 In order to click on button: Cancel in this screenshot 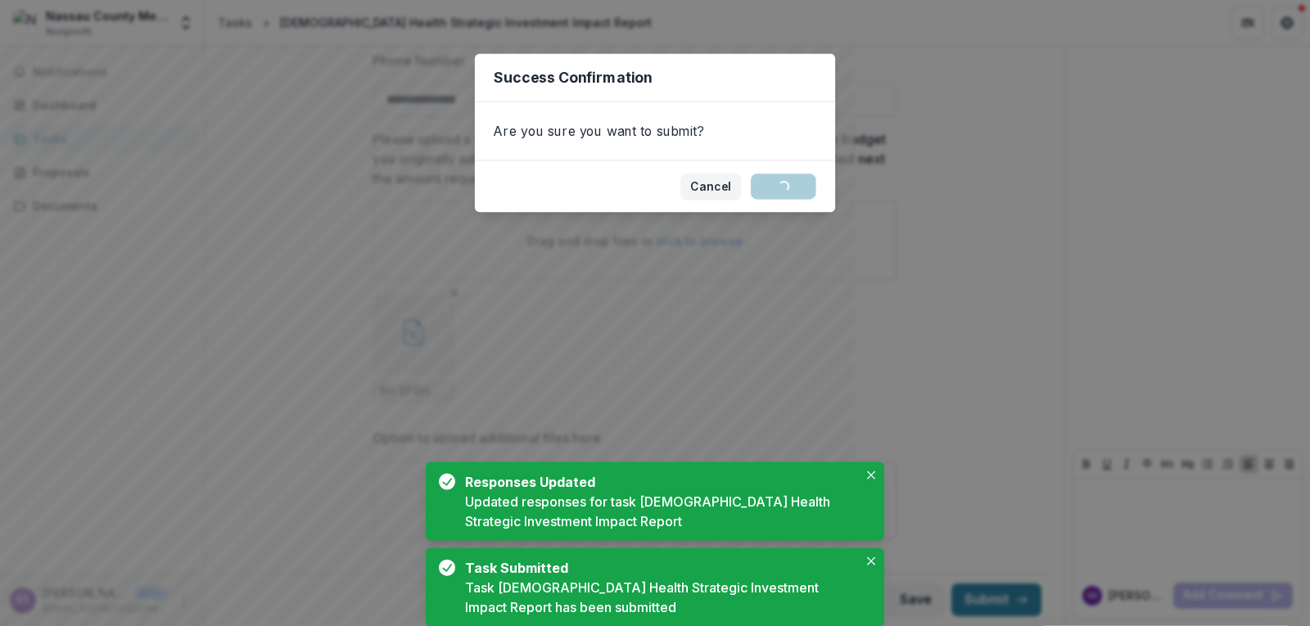, I will do `click(711, 186)`.